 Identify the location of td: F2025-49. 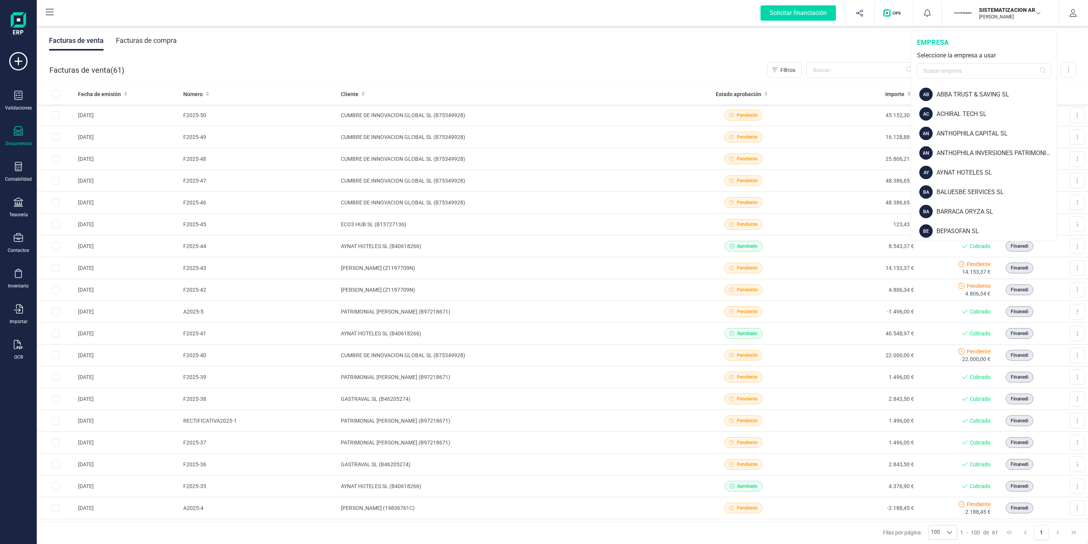
(259, 137).